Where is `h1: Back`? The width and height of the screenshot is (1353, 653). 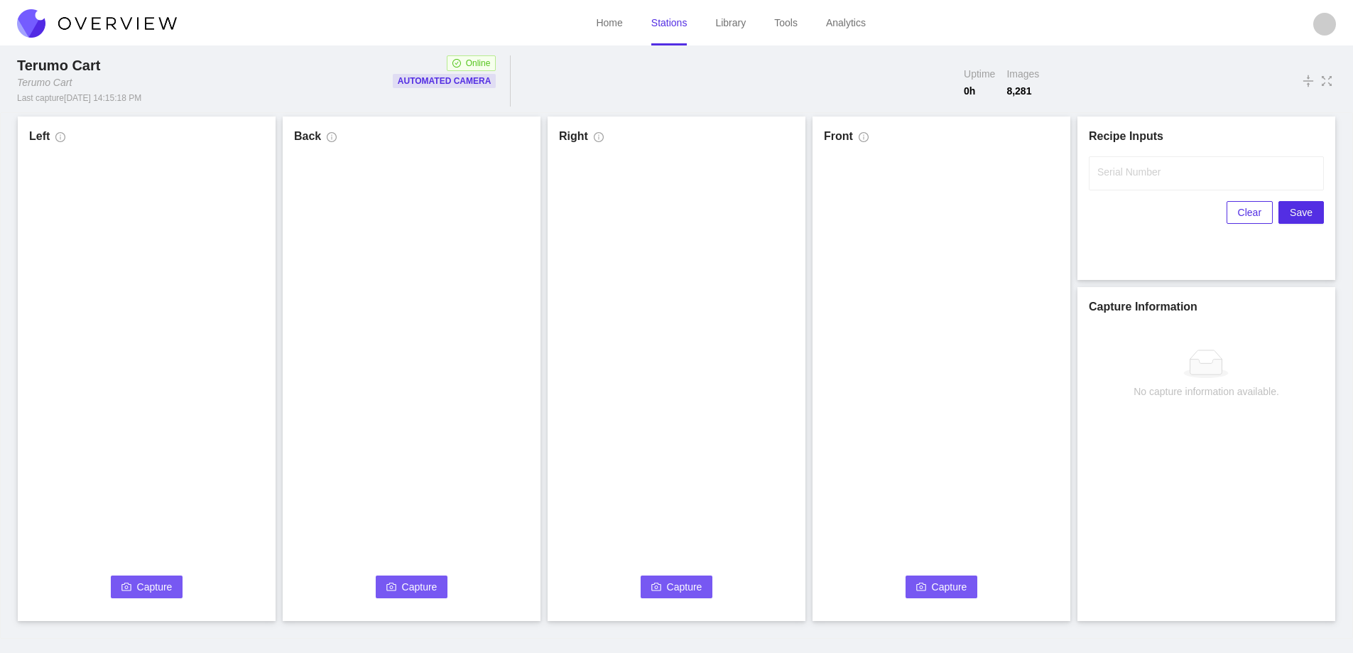
h1: Back is located at coordinates (307, 136).